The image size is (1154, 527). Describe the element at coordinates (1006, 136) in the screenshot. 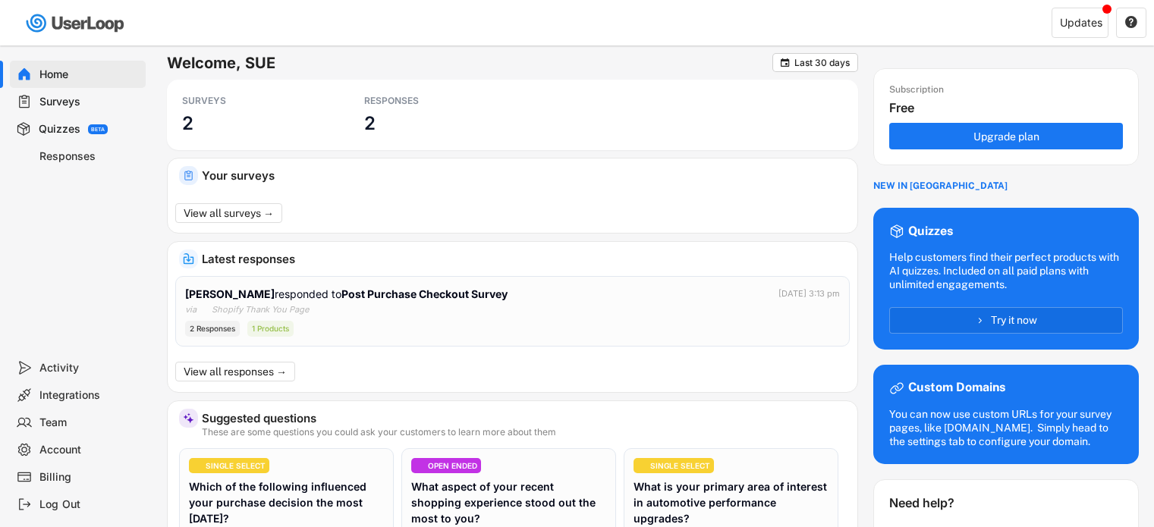

I see `button: Upgrade plan` at that location.